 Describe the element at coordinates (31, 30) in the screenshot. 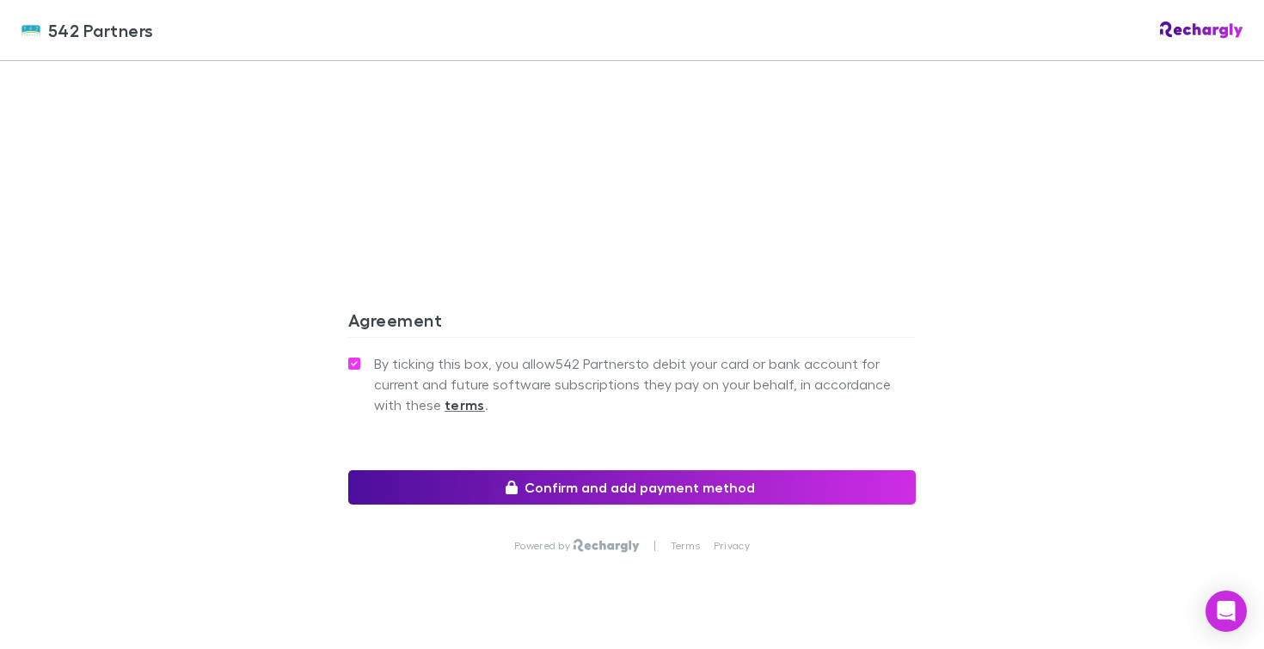

I see `img: 542 Partners's Logo` at that location.